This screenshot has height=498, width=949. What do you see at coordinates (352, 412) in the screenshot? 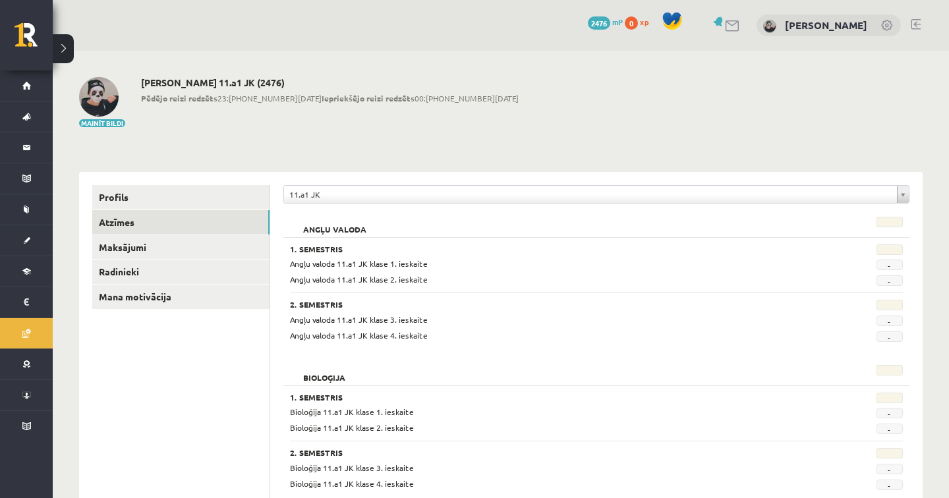
I see `span: Bioloģija 11.a1 JK klase 1. ieskaite` at bounding box center [352, 412].